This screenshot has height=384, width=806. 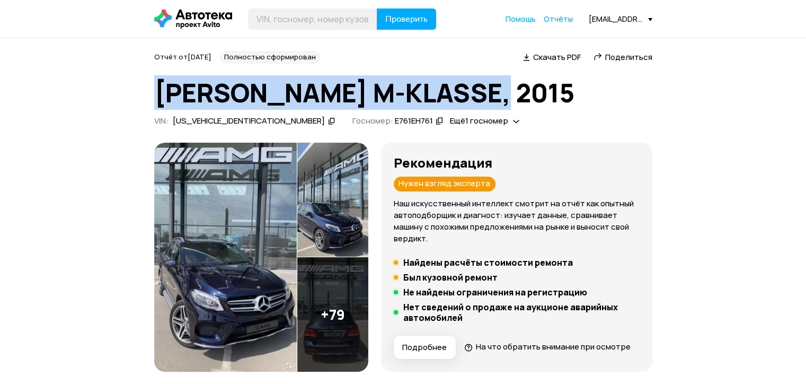 I want to click on div: Нужен взгляд эксперта, so click(x=444, y=184).